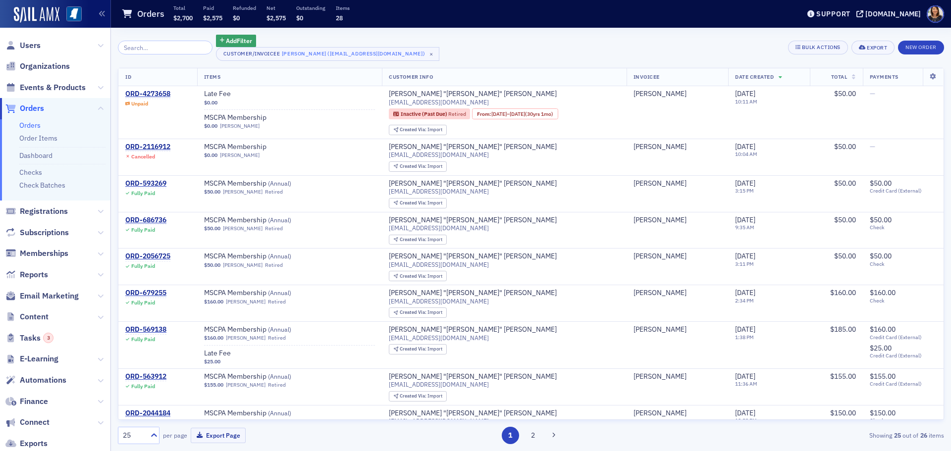 The width and height of the screenshot is (951, 451). Describe the element at coordinates (745, 191) in the screenshot. I see `time: 3:15 PM` at that location.